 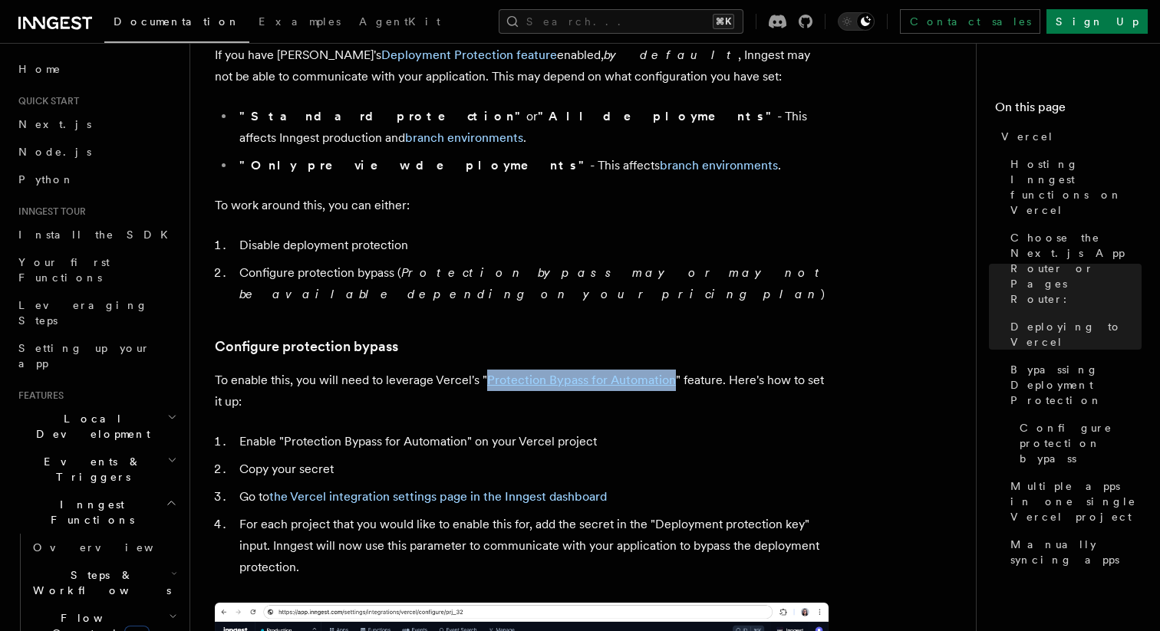 I want to click on em: Protection bypass may or may not be available depending on your pricing plan, so click(x=532, y=283).